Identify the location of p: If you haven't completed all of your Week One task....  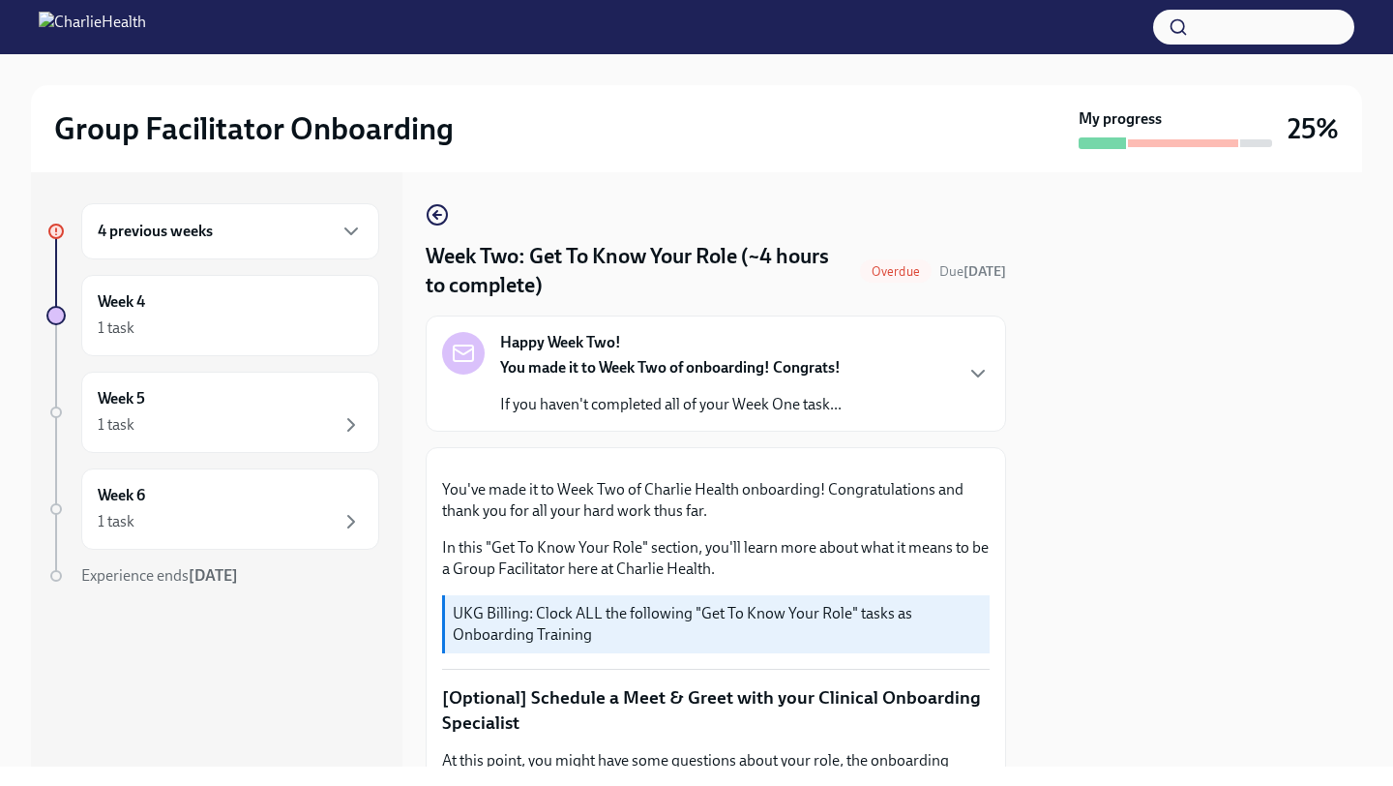
(670, 404).